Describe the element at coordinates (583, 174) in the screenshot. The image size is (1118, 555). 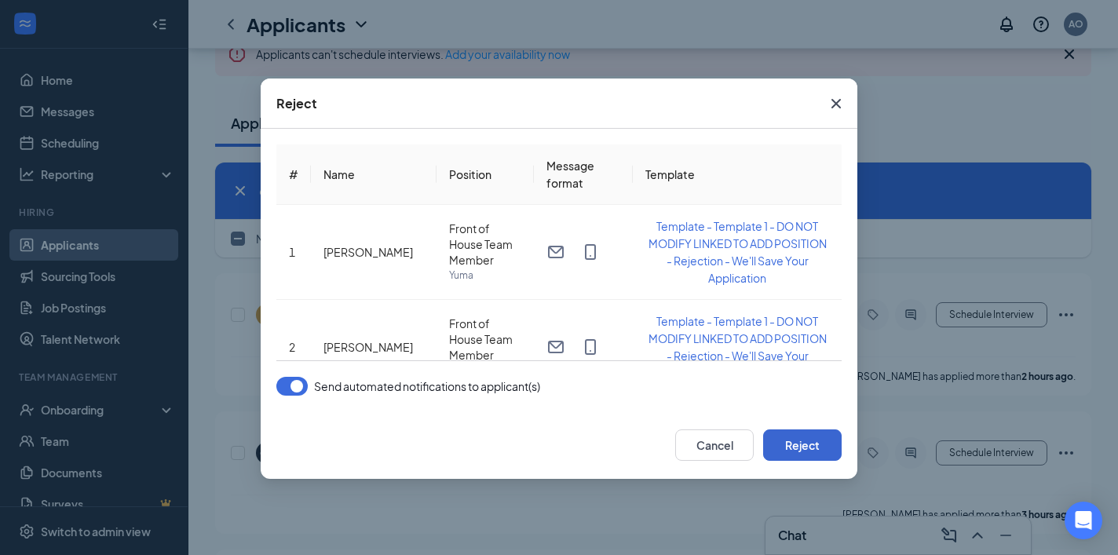
I see `th: Message format` at that location.